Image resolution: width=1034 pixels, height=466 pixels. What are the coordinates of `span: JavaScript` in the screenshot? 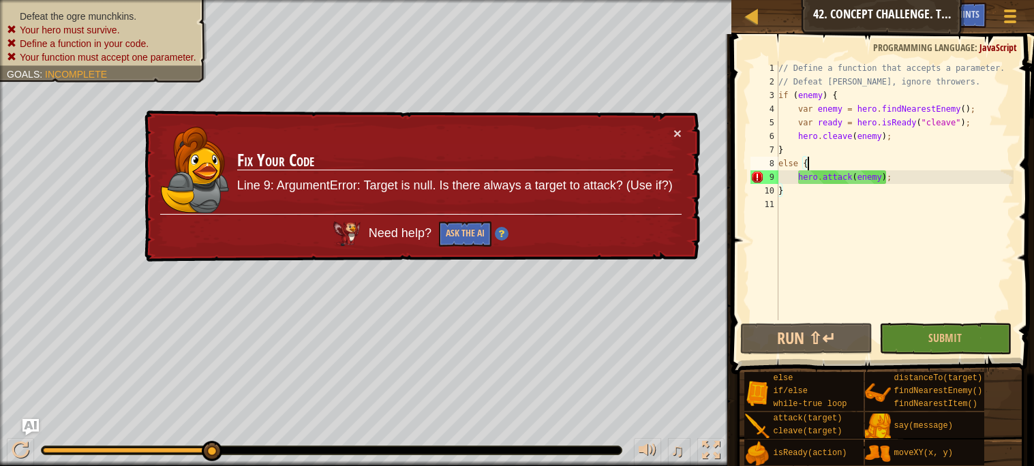 It's located at (998, 47).